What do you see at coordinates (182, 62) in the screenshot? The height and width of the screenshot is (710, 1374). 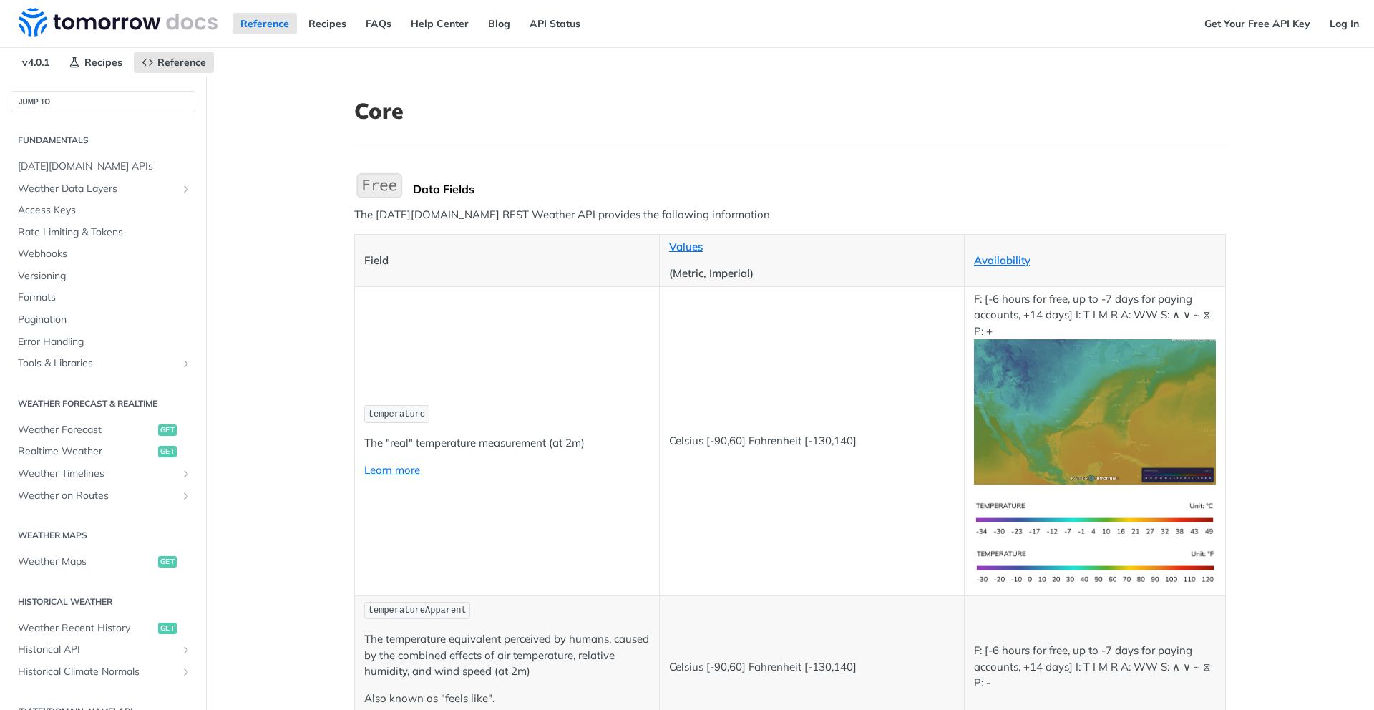 I see `span: Reference` at bounding box center [182, 62].